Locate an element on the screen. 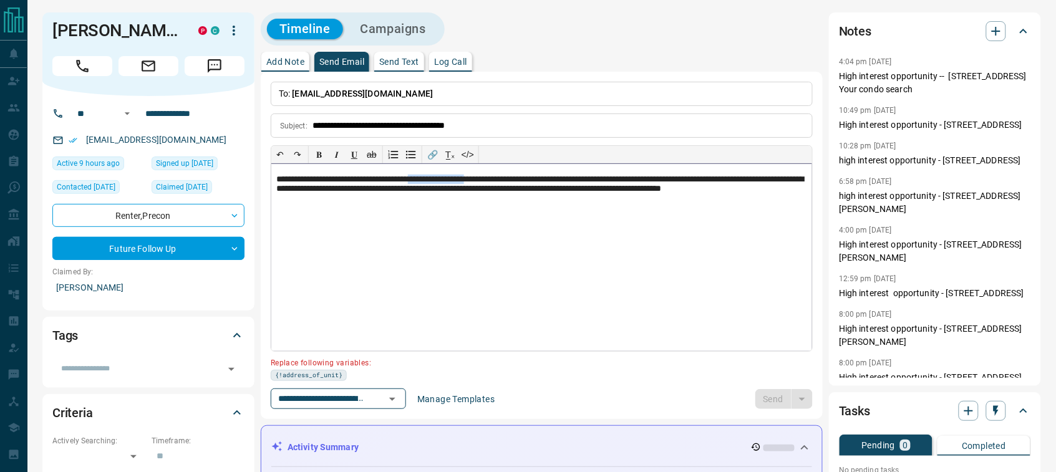 The width and height of the screenshot is (1056, 472). p: To: is located at coordinates (542, 94).